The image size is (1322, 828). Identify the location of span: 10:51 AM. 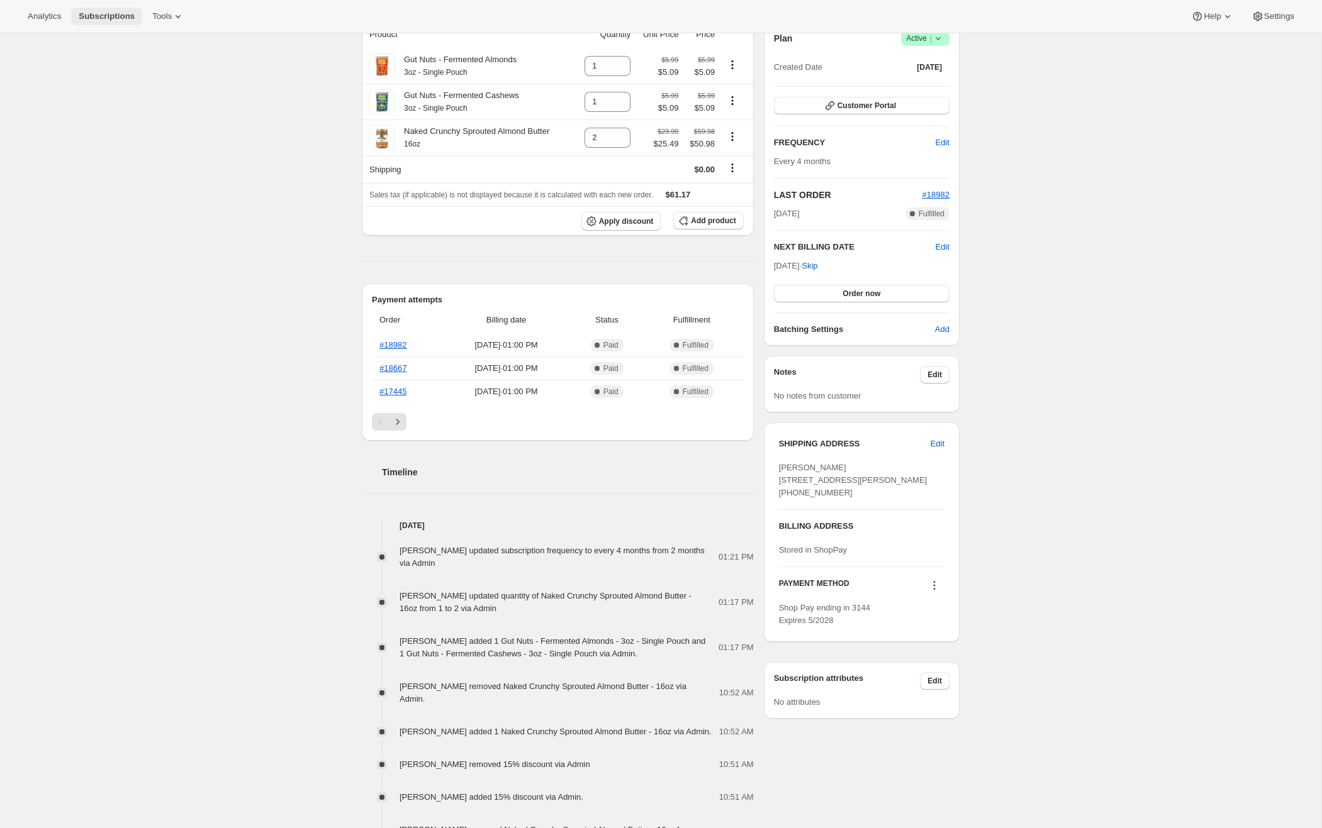
(736, 765).